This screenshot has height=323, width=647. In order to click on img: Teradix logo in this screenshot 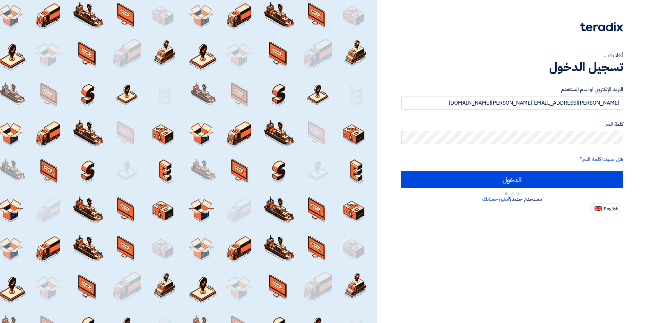, I will do `click(601, 27)`.